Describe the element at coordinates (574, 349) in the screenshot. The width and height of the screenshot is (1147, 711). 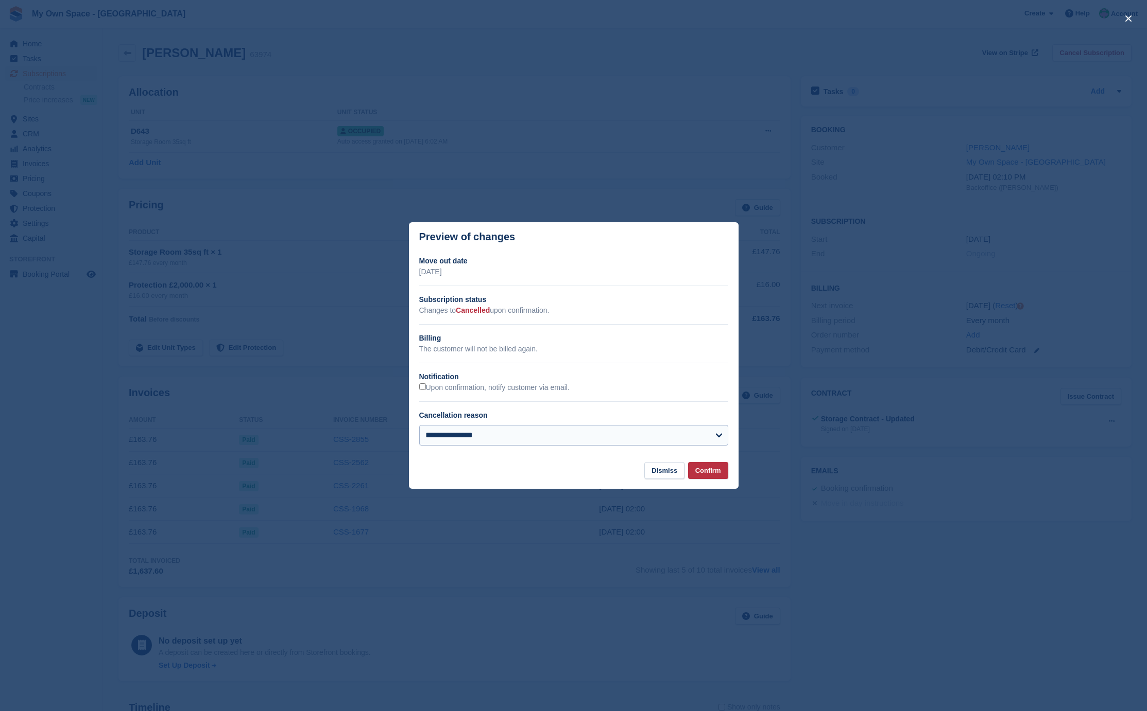
I see `p: The customer will not be billed again.` at that location.